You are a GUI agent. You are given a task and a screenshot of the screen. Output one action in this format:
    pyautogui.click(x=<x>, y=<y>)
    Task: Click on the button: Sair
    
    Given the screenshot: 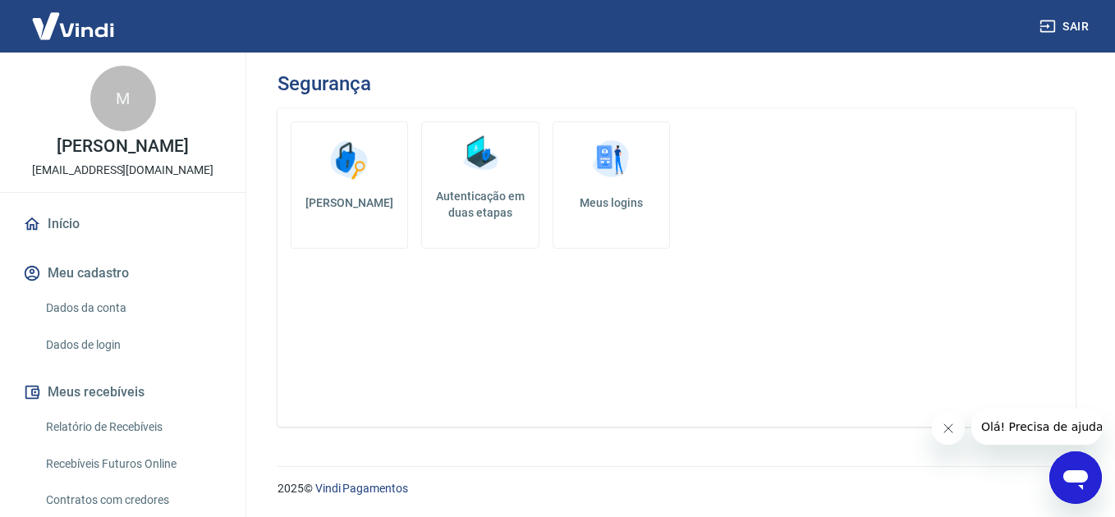 What is the action you would take?
    pyautogui.click(x=1066, y=26)
    